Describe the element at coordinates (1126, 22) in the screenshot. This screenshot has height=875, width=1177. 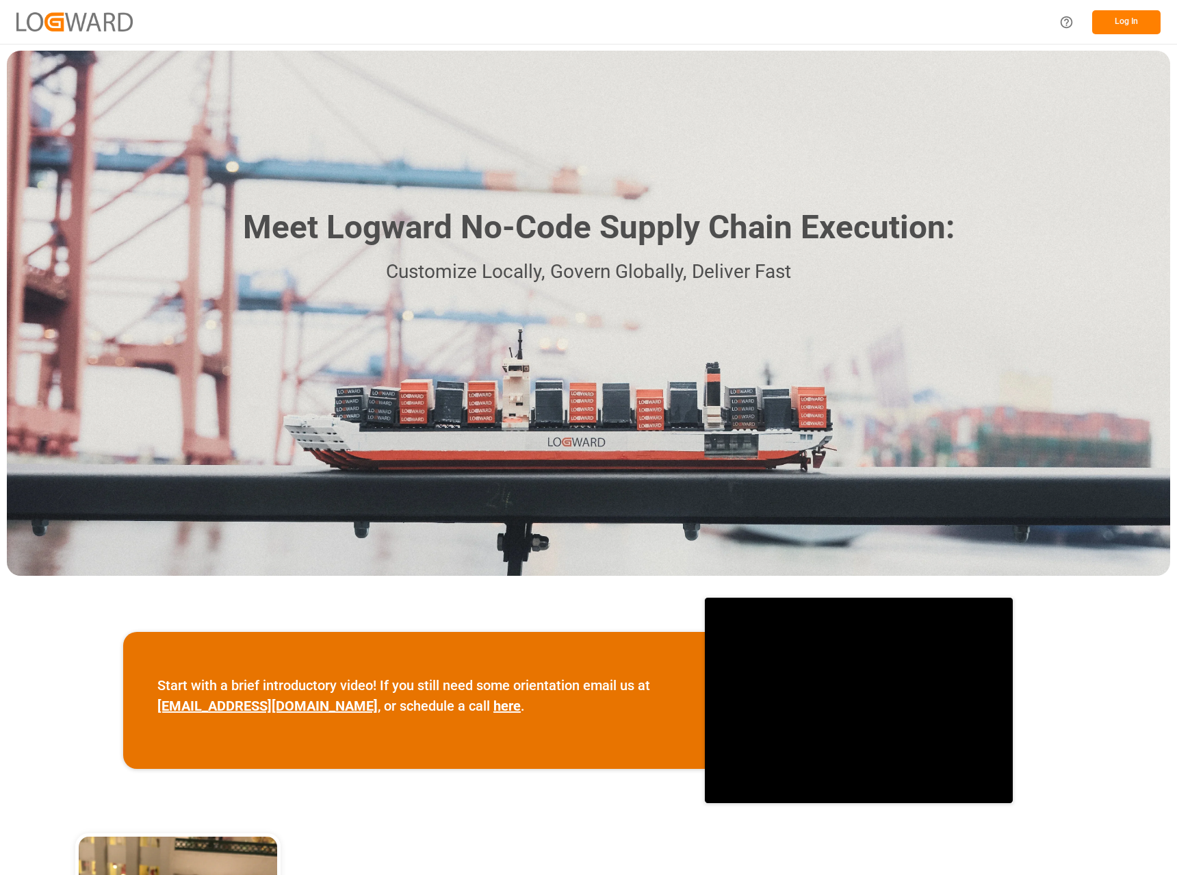
I see `button: Log In` at that location.